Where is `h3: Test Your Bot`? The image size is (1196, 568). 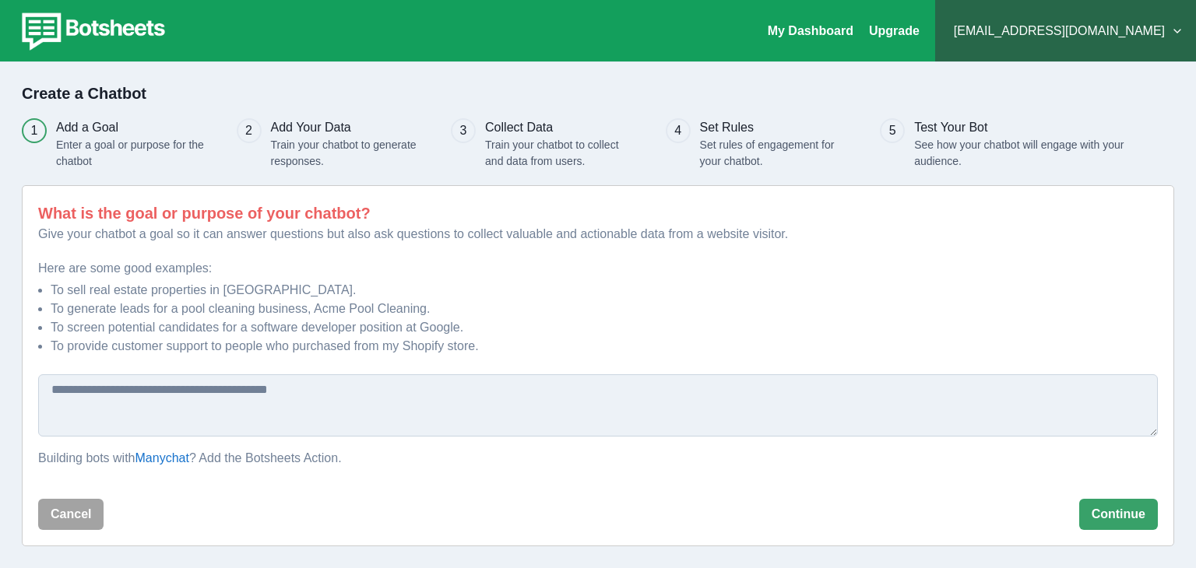 h3: Test Your Bot is located at coordinates (1024, 128).